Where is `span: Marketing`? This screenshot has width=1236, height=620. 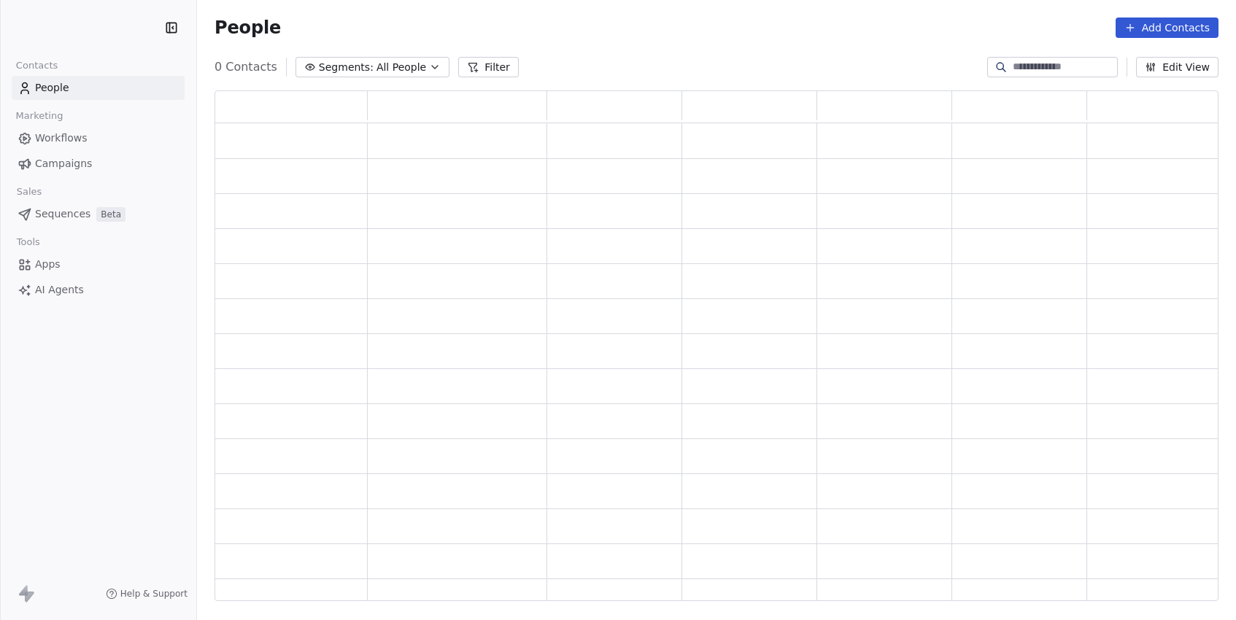
span: Marketing is located at coordinates (39, 116).